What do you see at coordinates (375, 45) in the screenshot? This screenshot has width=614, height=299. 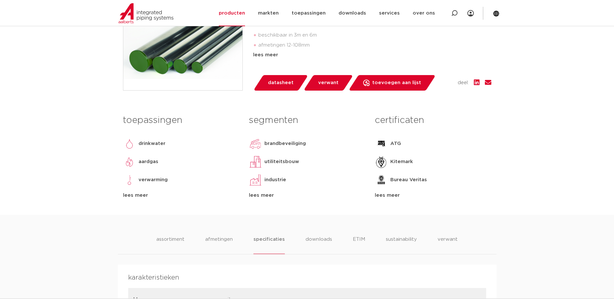 I see `li: afmetingen 12-108mm` at bounding box center [375, 45].